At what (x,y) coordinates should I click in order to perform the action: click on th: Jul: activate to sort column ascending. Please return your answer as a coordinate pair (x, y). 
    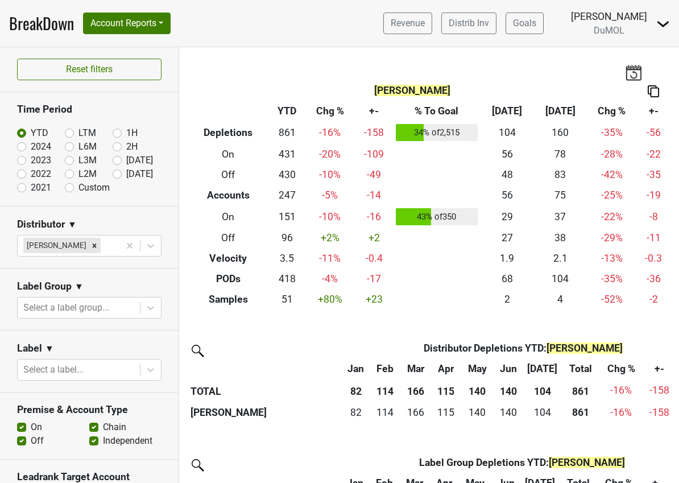
    Looking at the image, I should click on (543, 369).